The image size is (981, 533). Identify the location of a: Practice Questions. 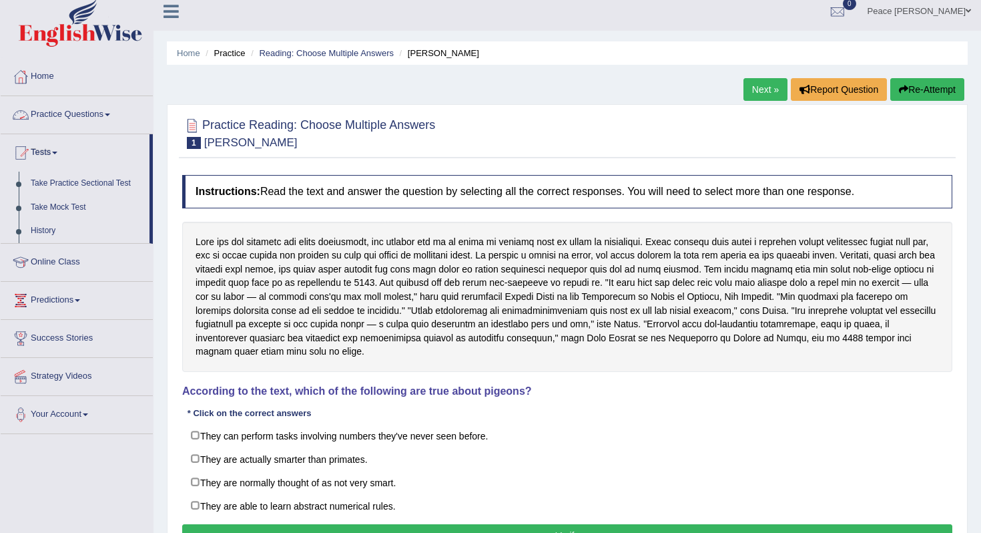
(77, 113).